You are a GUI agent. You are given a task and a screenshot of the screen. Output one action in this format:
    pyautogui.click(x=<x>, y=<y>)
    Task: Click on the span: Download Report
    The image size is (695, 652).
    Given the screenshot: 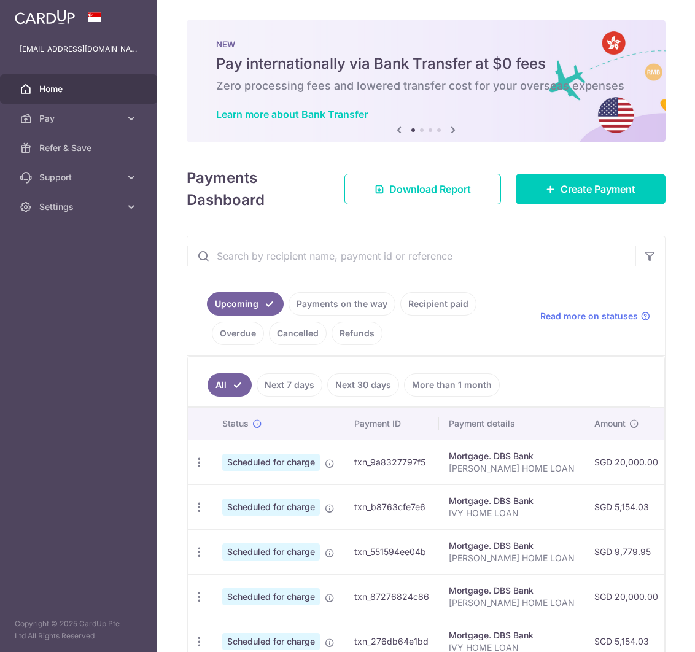 What is the action you would take?
    pyautogui.click(x=429, y=189)
    